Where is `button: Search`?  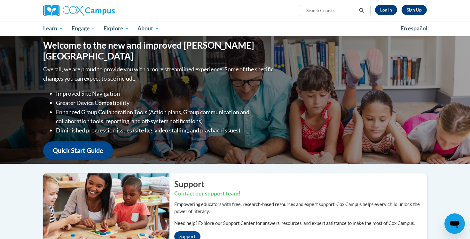
button: Search is located at coordinates (361, 11).